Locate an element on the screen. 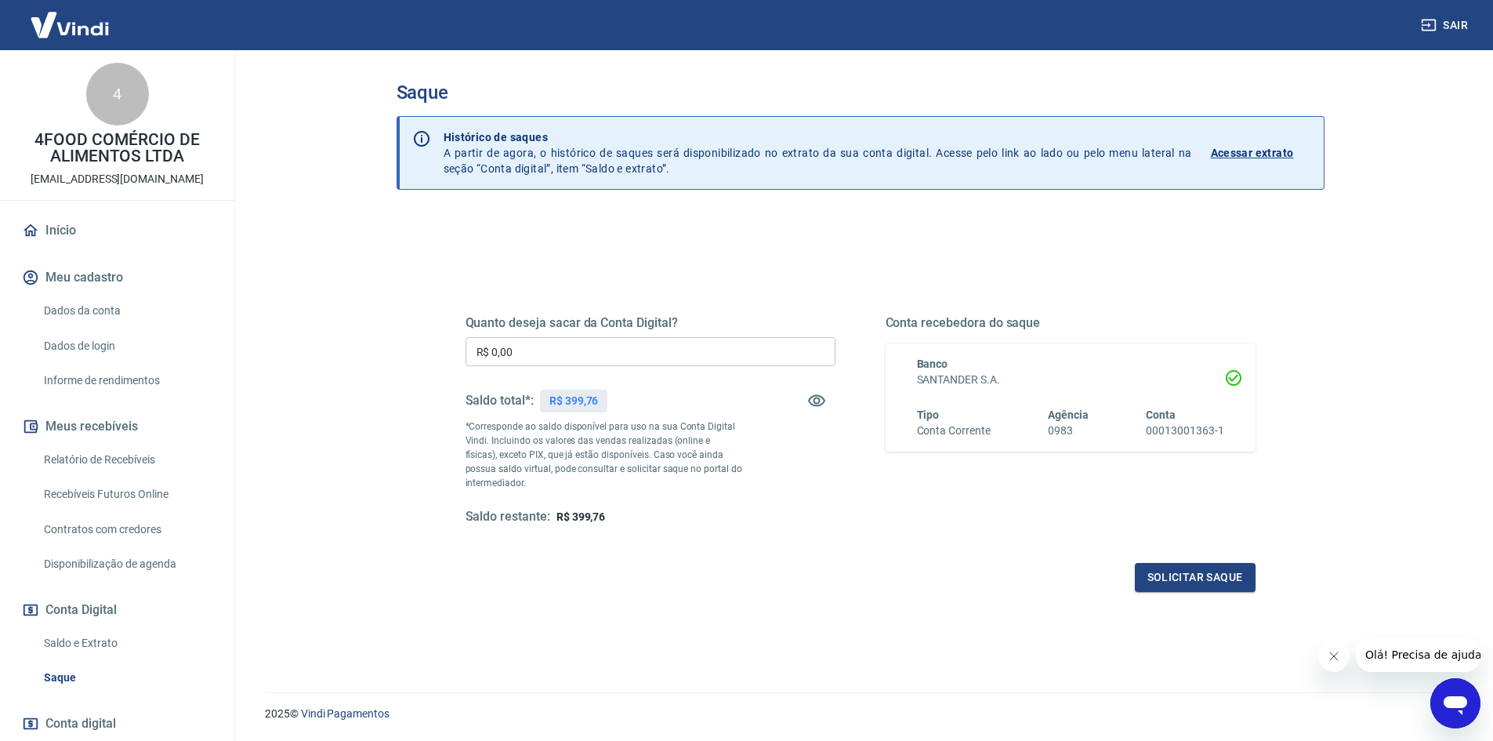 Image resolution: width=1493 pixels, height=741 pixels. a: Informe de rendimentos is located at coordinates (126, 380).